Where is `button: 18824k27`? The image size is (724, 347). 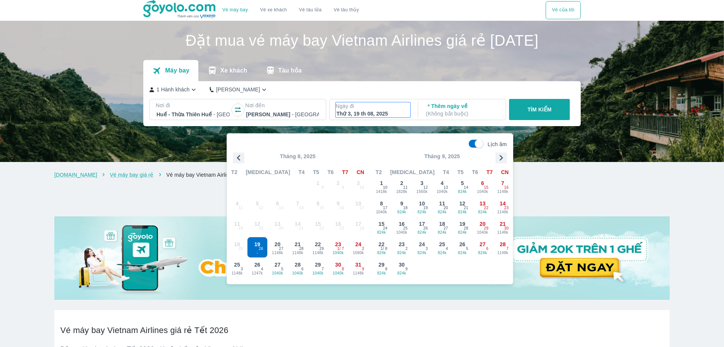
button: 18824k27 is located at coordinates (443, 227).